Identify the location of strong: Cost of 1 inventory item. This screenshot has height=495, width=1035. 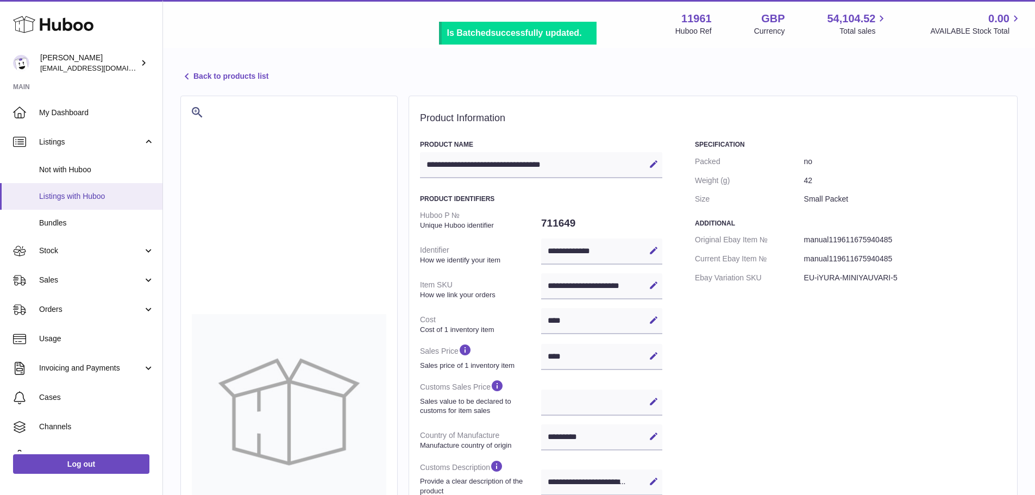
(479, 330).